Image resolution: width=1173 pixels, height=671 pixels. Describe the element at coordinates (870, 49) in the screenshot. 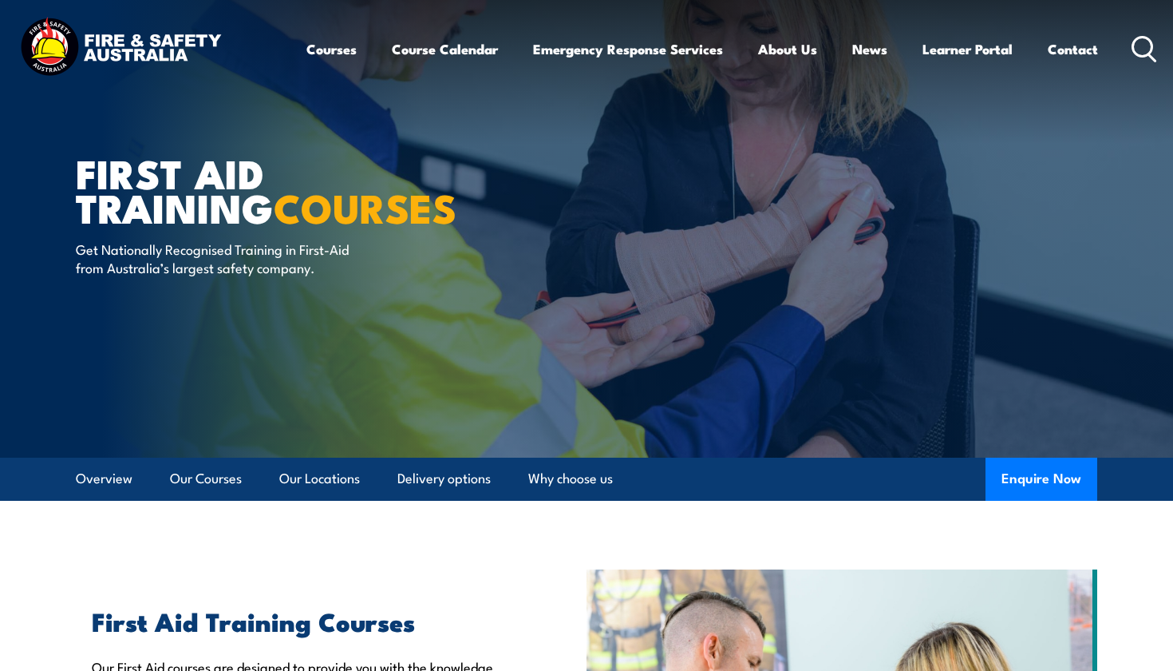

I see `a: News` at that location.